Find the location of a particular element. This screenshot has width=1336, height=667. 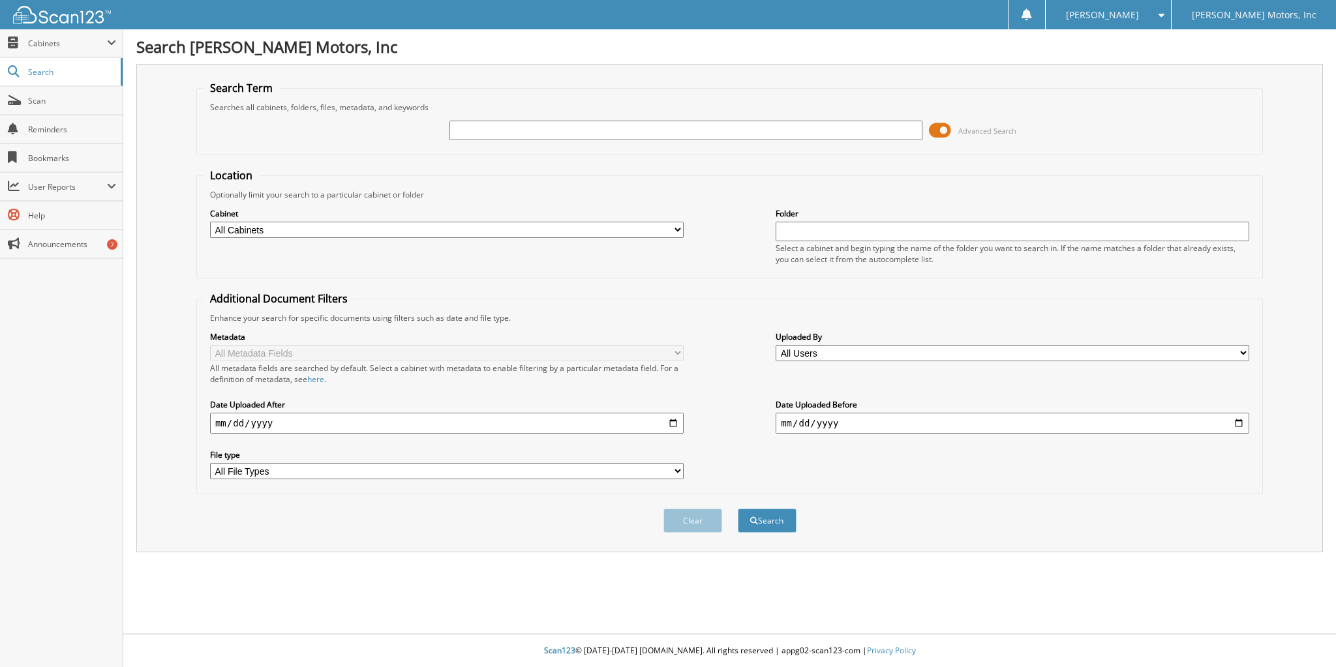

span: Cabinets is located at coordinates (67, 43).